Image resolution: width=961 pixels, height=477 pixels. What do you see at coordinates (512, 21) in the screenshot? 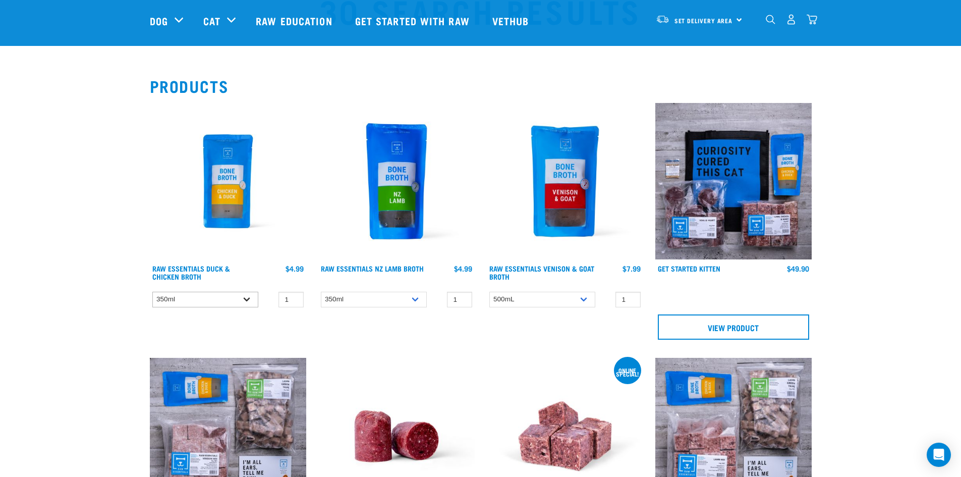
I see `a: Vethub` at bounding box center [512, 21].